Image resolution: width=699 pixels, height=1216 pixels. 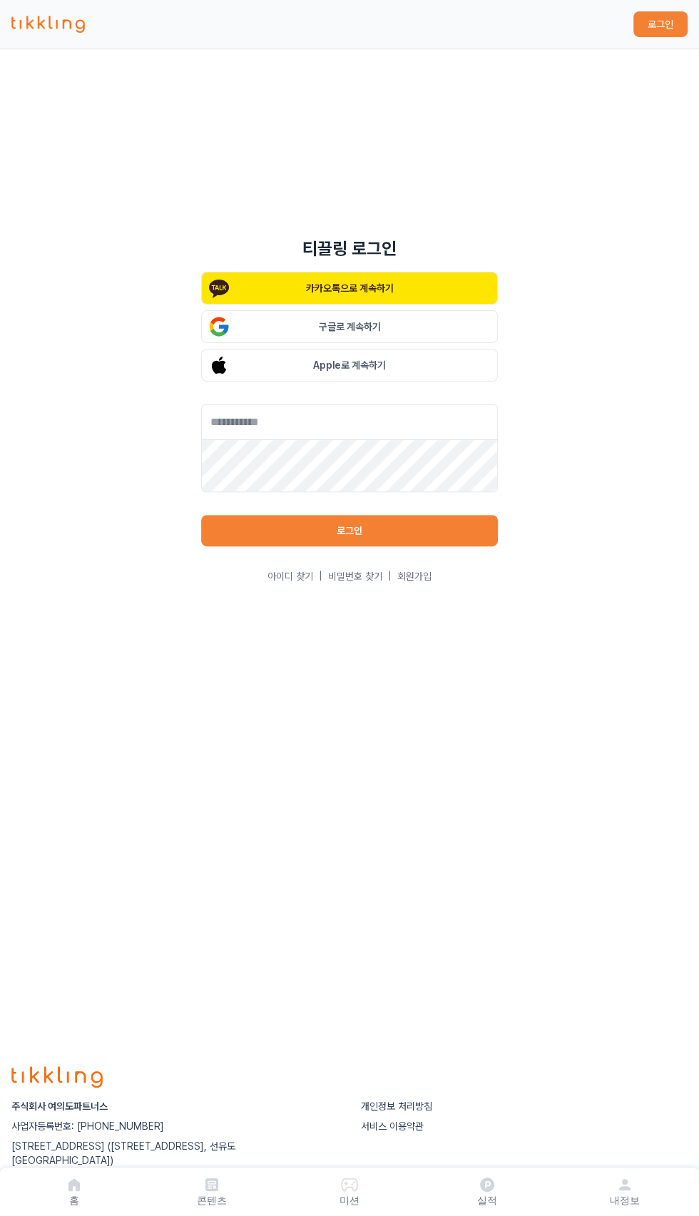 I want to click on a: 홈, so click(x=74, y=1192).